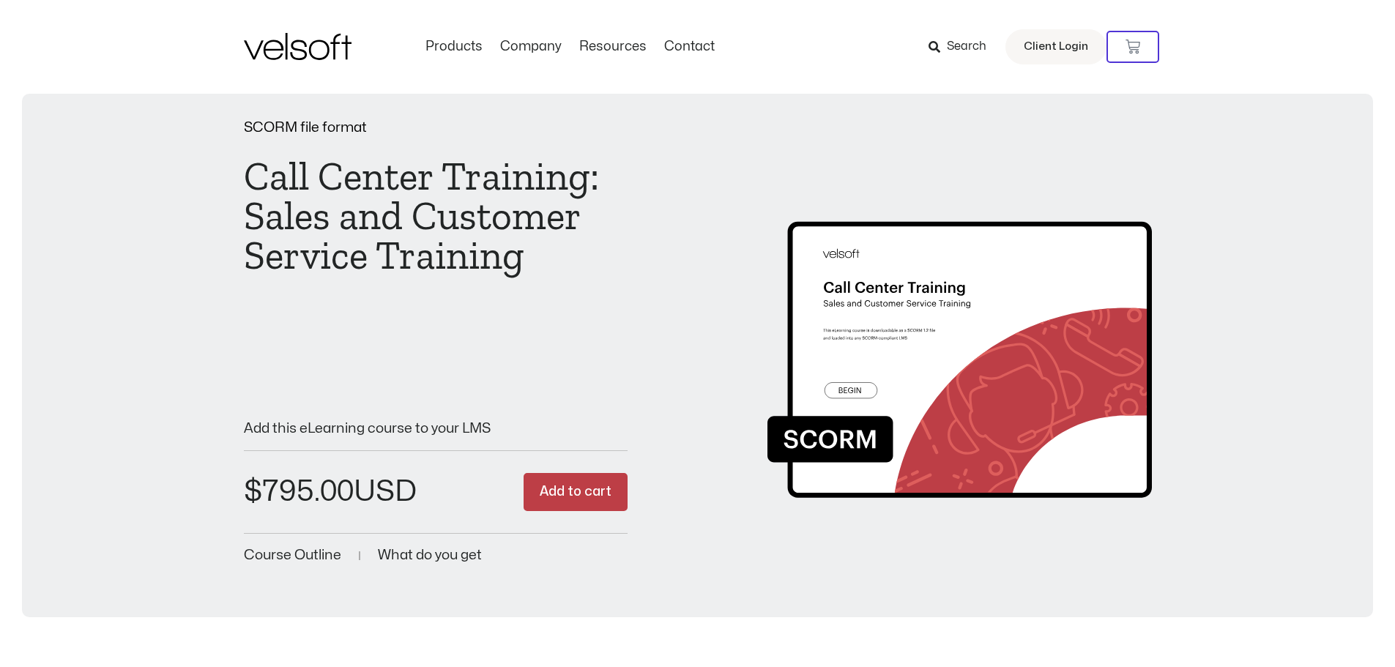  Describe the element at coordinates (436, 216) in the screenshot. I see `h1: Call Center Training: Sales and Customer Service Training` at that location.